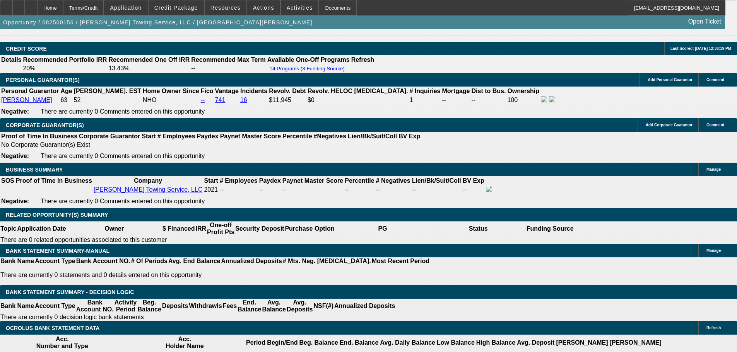 The image size is (737, 352). Describe the element at coordinates (225, 8) in the screenshot. I see `button: Resources` at that location.